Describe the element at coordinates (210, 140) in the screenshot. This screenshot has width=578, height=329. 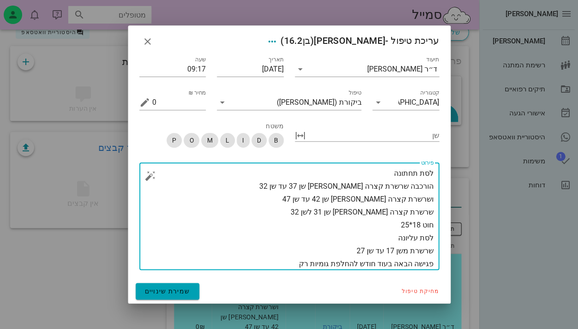
I see `span: M` at that location.